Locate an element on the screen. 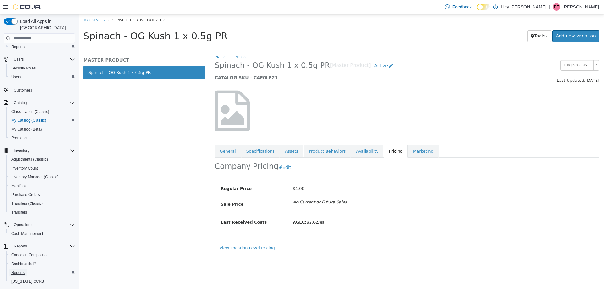 Image resolution: width=604 pixels, height=289 pixels. span: DF is located at coordinates (556, 7).